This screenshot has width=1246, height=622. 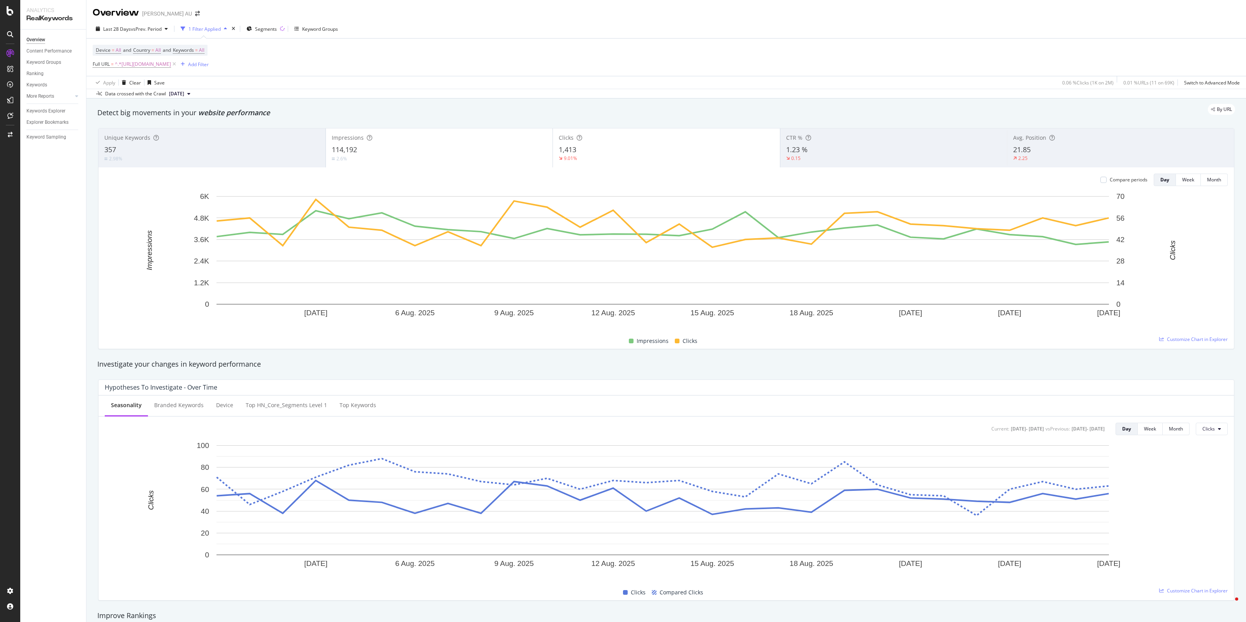 I want to click on div: Top Keywords, so click(x=358, y=405).